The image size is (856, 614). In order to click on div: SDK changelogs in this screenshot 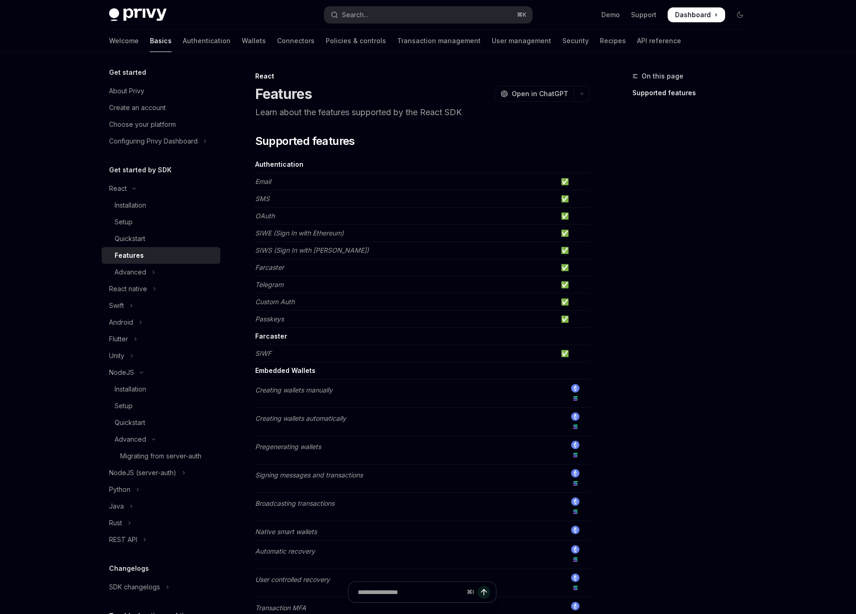, I will do `click(135, 587)`.